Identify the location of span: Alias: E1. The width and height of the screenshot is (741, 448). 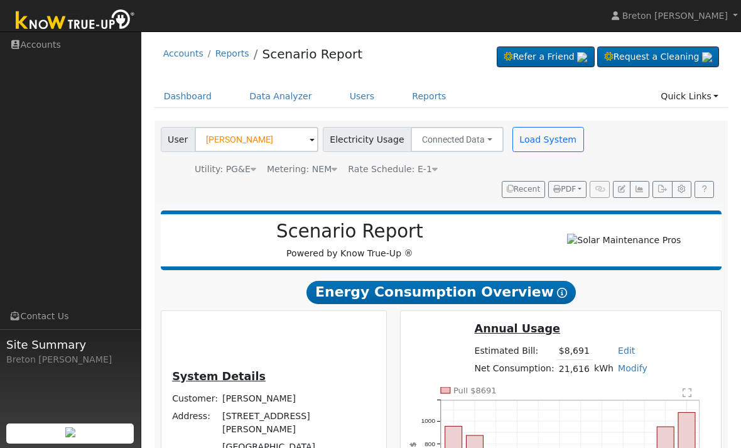
(393, 169).